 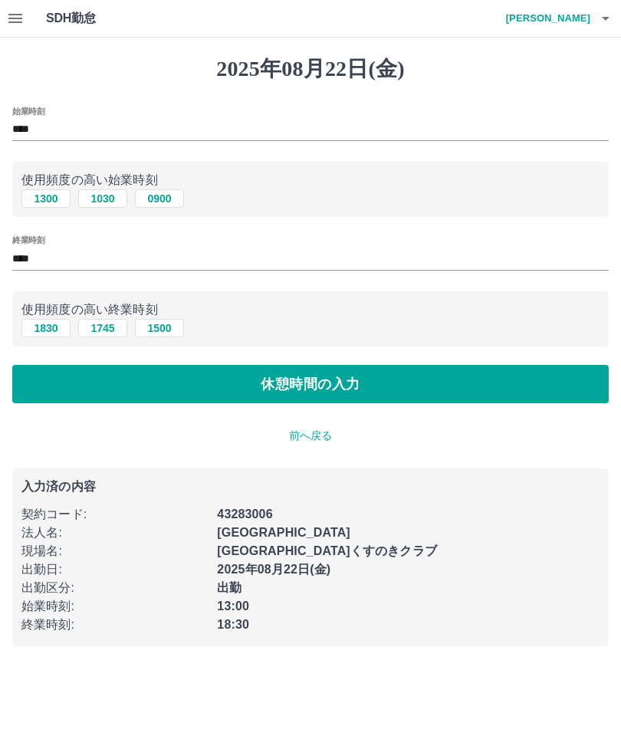 What do you see at coordinates (114, 551) in the screenshot?
I see `p: 現場名 :` at bounding box center [114, 551].